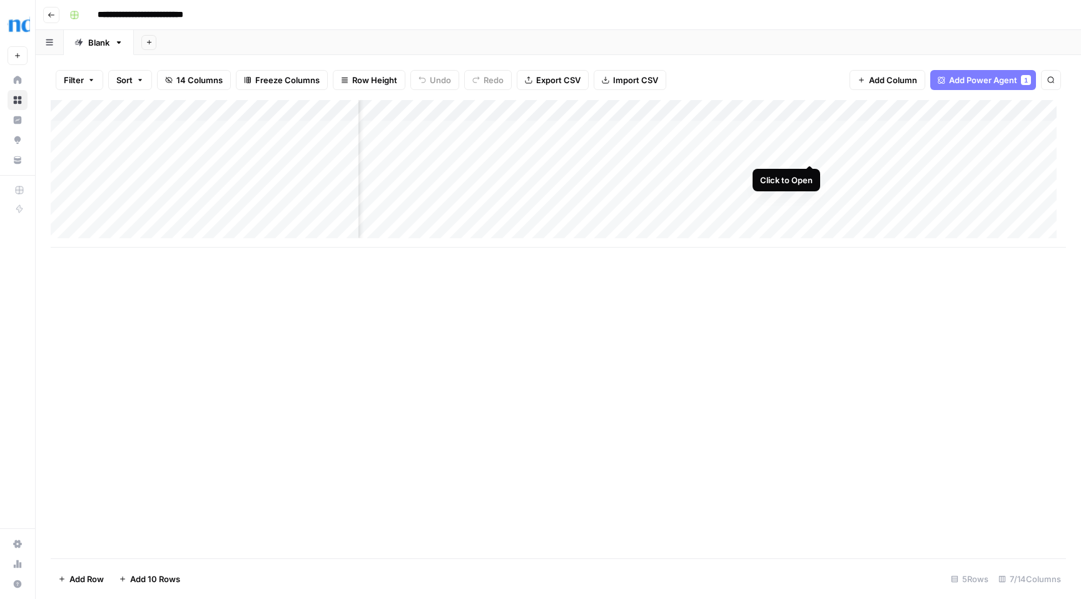  What do you see at coordinates (786, 180) in the screenshot?
I see `div: Click to Open` at bounding box center [786, 180].